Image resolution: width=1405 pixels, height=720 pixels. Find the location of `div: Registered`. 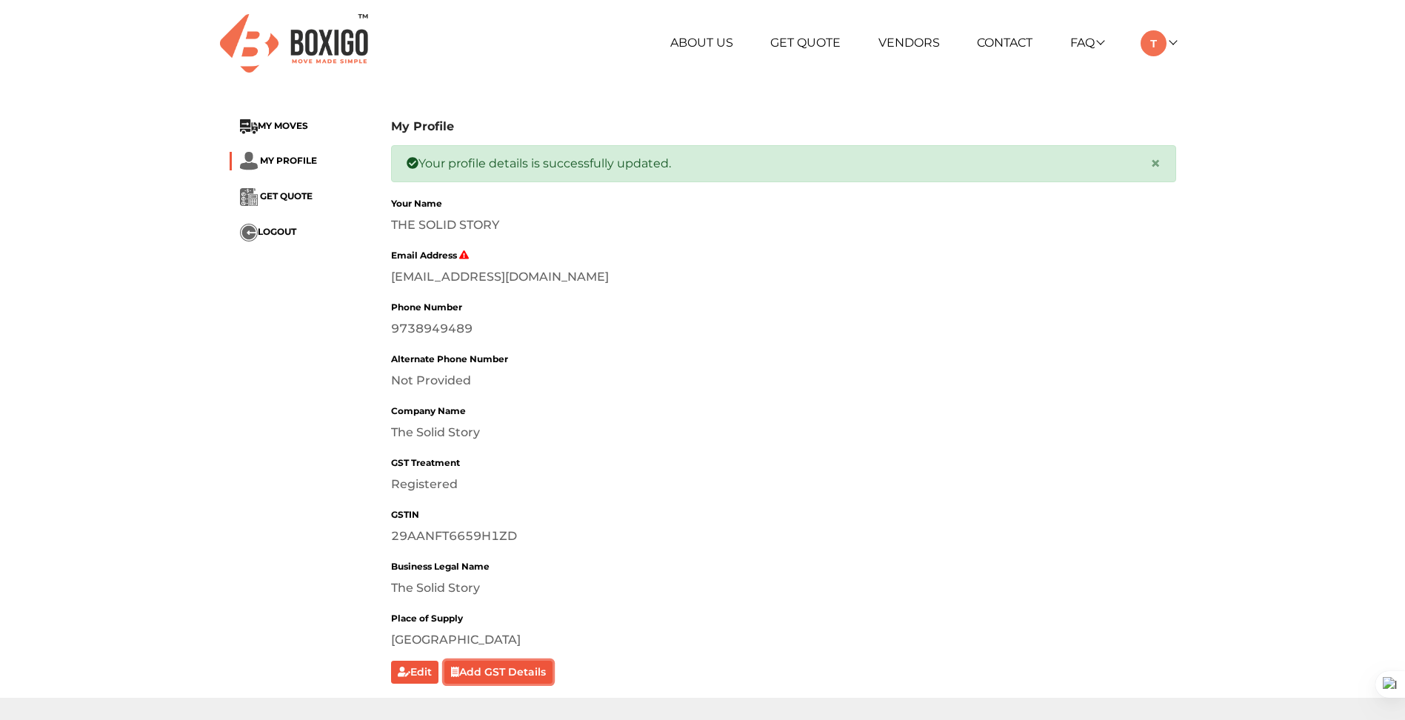

div: Registered is located at coordinates (783, 484).